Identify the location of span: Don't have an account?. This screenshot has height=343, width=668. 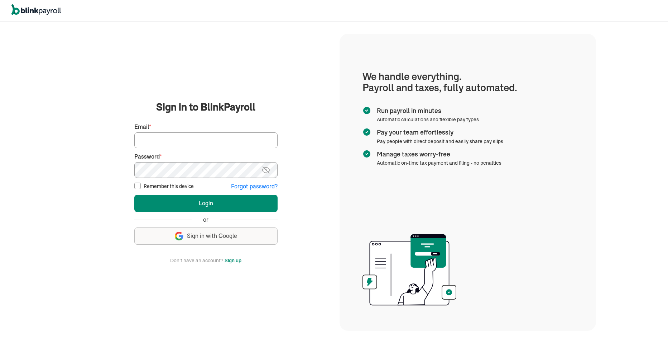
(197, 260).